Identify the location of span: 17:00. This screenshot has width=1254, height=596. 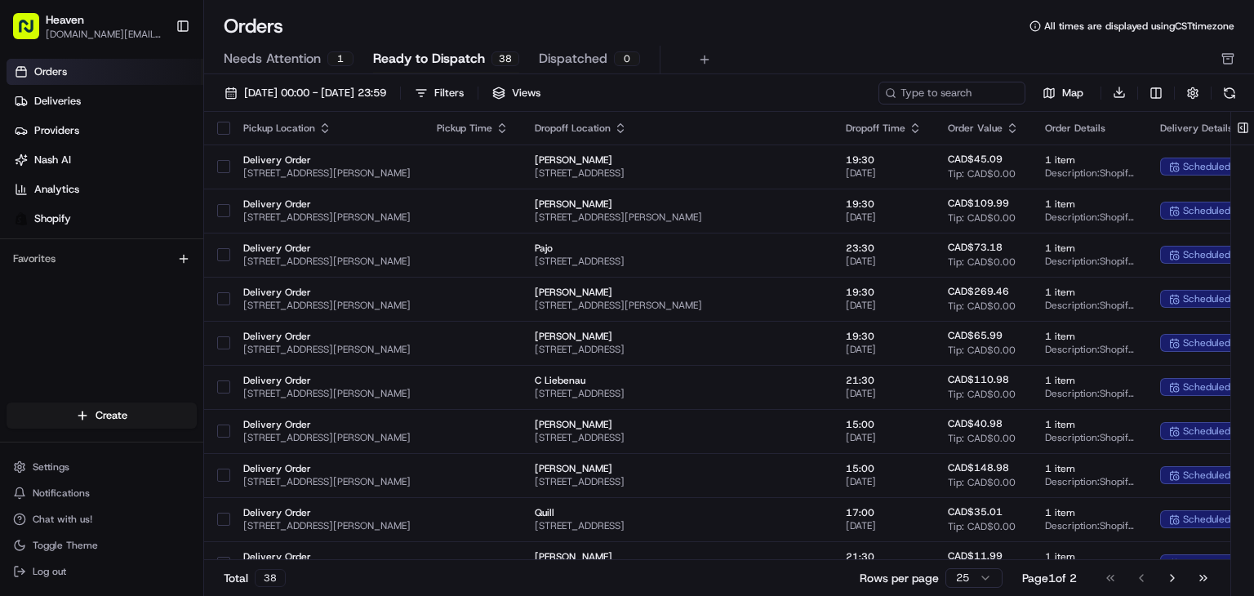
(883, 513).